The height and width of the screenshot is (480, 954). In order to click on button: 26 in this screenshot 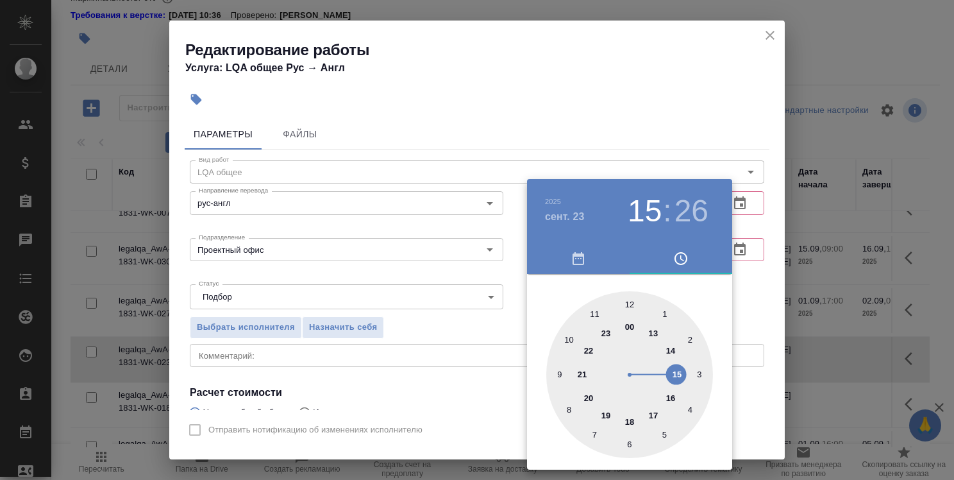, I will do `click(691, 211)`.